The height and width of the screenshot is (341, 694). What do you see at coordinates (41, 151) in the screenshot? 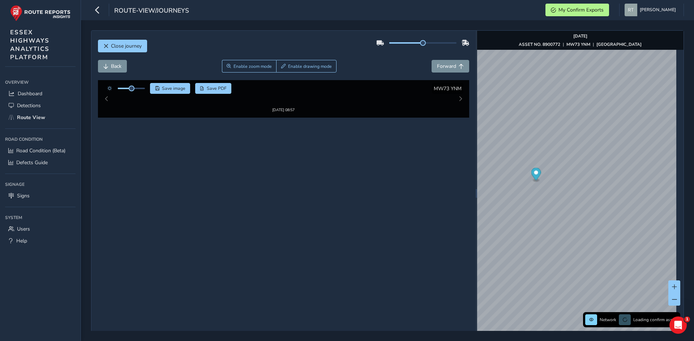
I see `span: Road Condition (Beta)` at bounding box center [41, 151].